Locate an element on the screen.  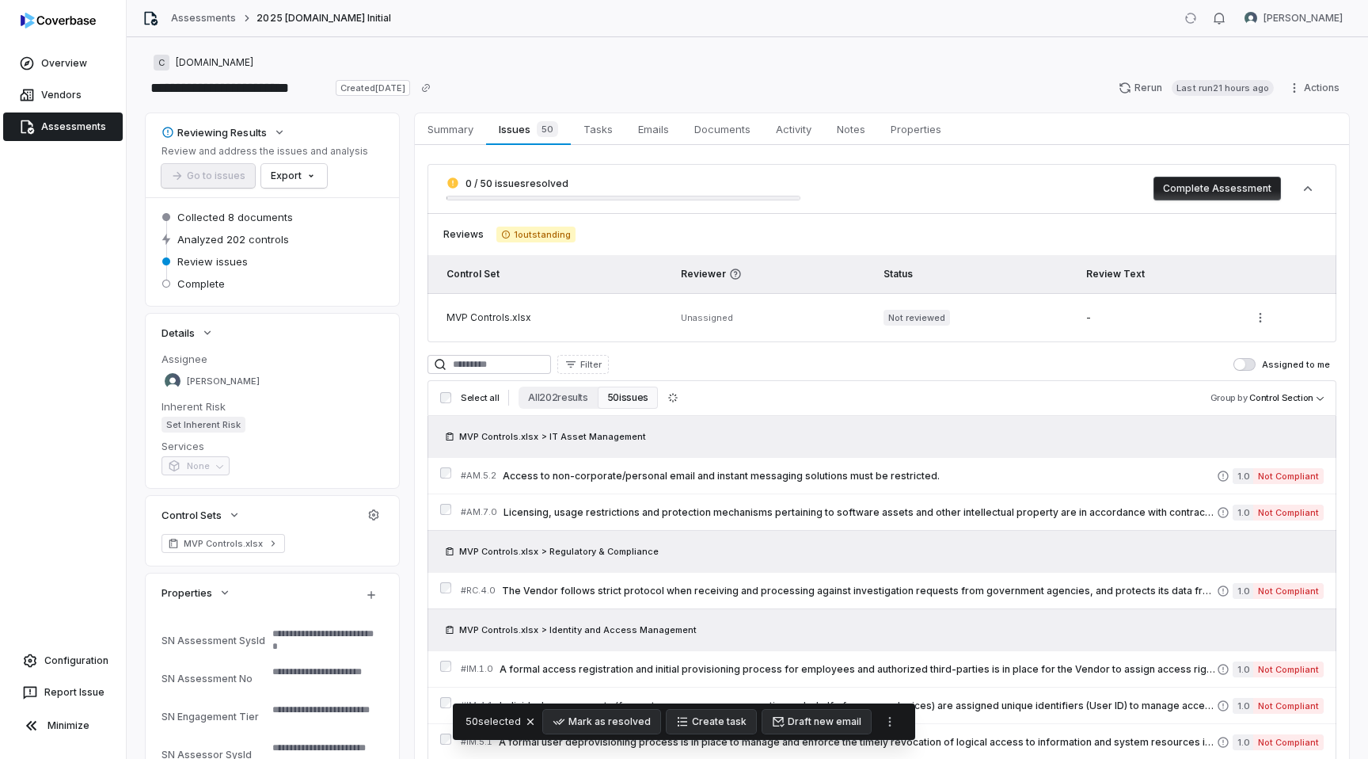
span: Control Sets is located at coordinates (192, 515).